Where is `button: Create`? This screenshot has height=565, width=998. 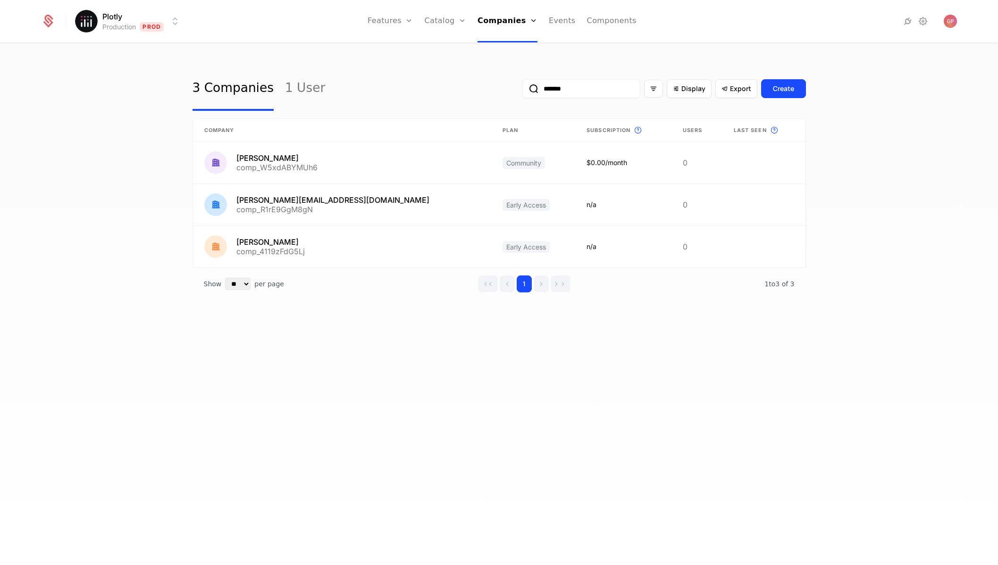 button: Create is located at coordinates (784, 89).